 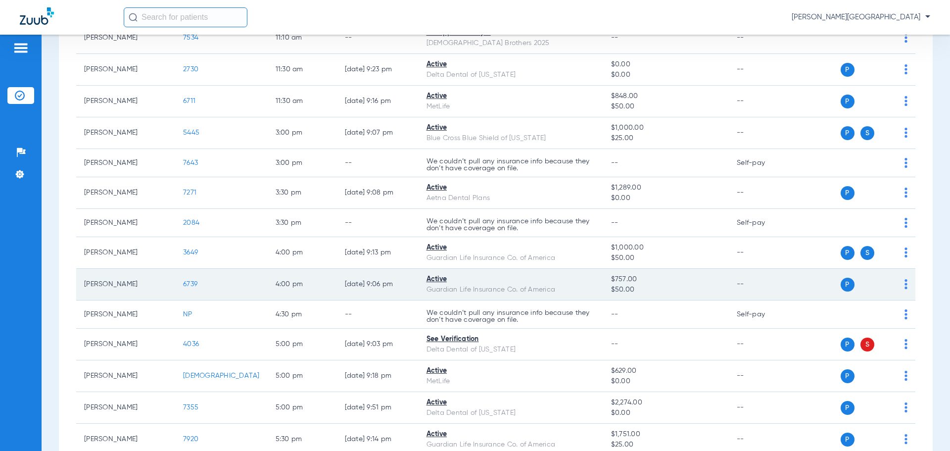 What do you see at coordinates (189, 192) in the screenshot?
I see `span: 7271` at bounding box center [189, 192].